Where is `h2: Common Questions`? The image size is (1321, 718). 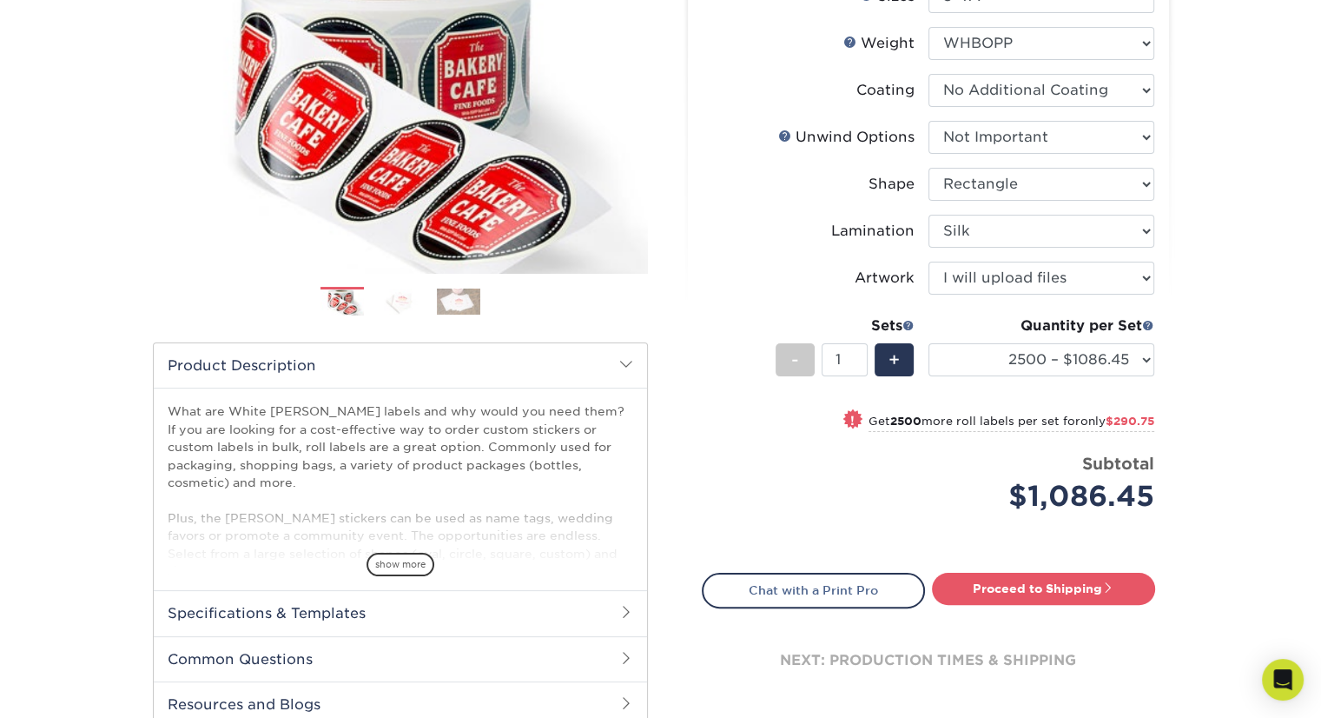
h2: Common Questions is located at coordinates (400, 659).